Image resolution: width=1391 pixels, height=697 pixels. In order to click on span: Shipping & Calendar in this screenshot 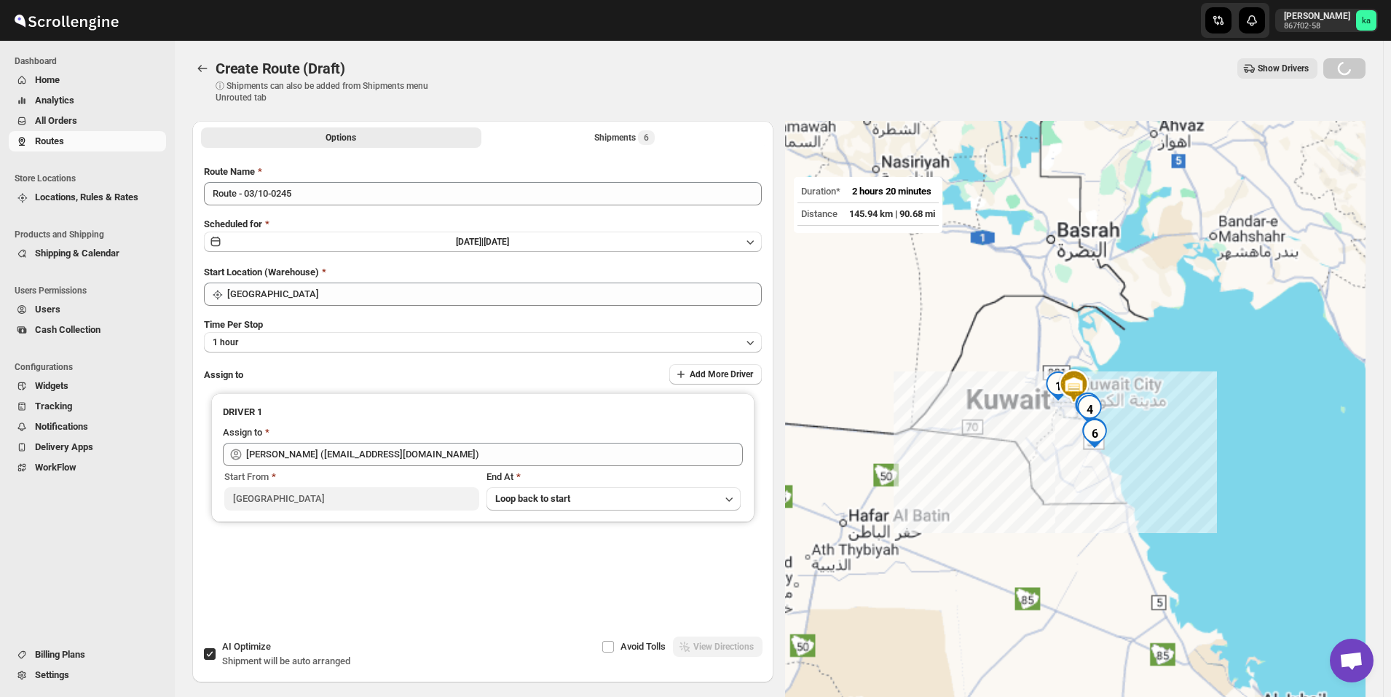, I will do `click(77, 253)`.